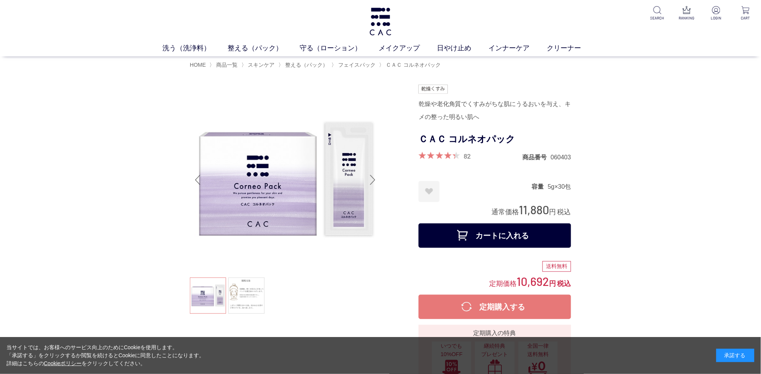  What do you see at coordinates (413, 65) in the screenshot?
I see `span: ＣＡＣ コルネオパック` at bounding box center [413, 65].